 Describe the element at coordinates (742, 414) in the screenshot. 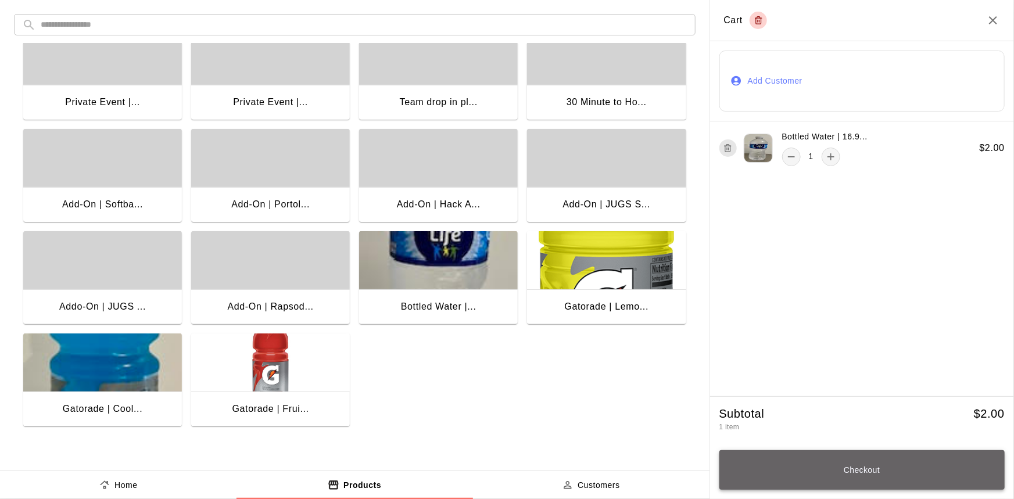

I see `h5: Subtotal` at that location.